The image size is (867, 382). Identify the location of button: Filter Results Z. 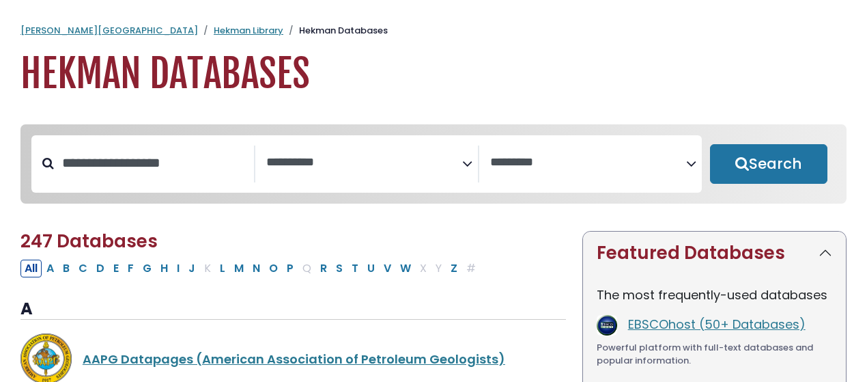
(454, 268).